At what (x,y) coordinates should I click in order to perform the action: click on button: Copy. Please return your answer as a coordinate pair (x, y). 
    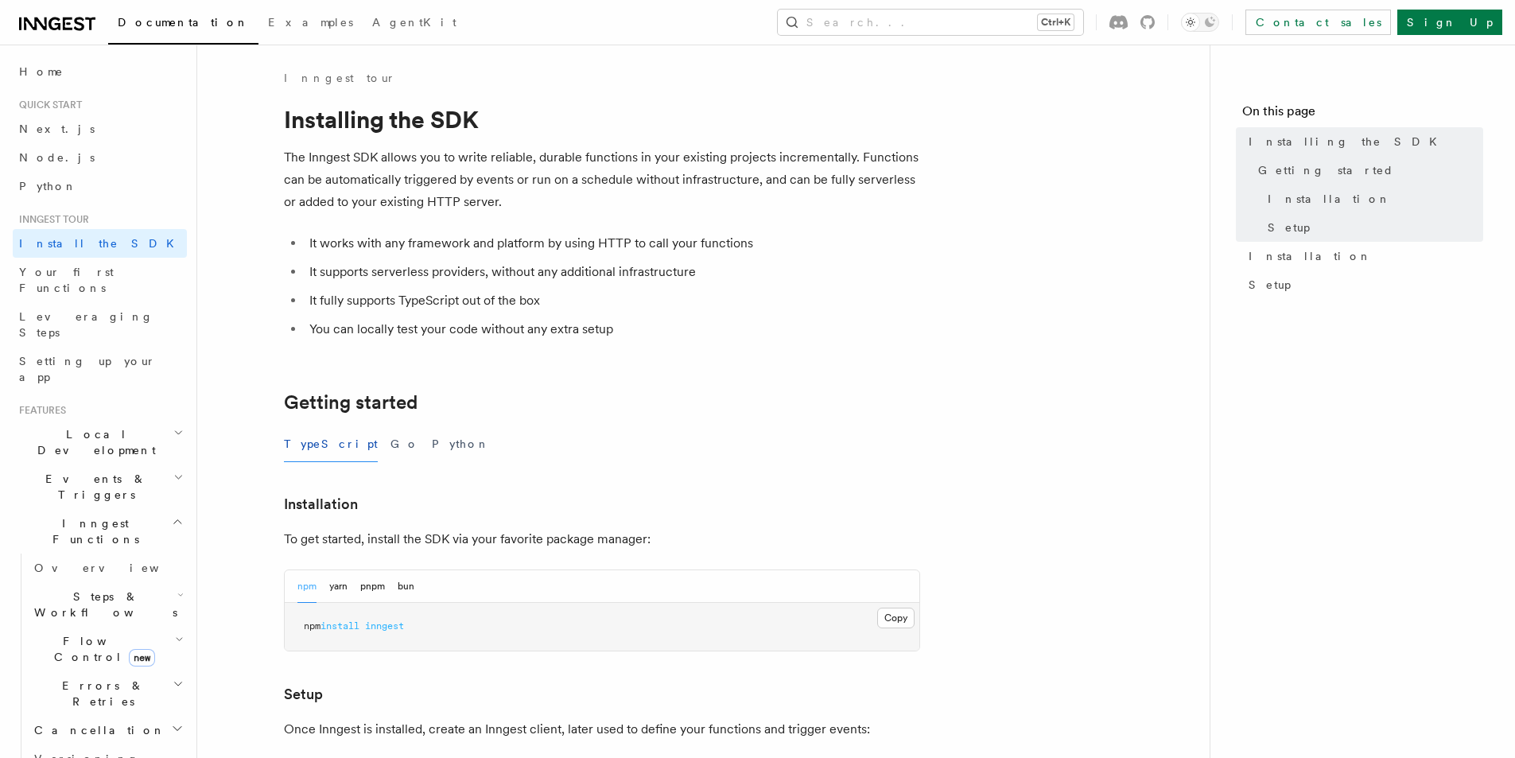
    Looking at the image, I should click on (896, 618).